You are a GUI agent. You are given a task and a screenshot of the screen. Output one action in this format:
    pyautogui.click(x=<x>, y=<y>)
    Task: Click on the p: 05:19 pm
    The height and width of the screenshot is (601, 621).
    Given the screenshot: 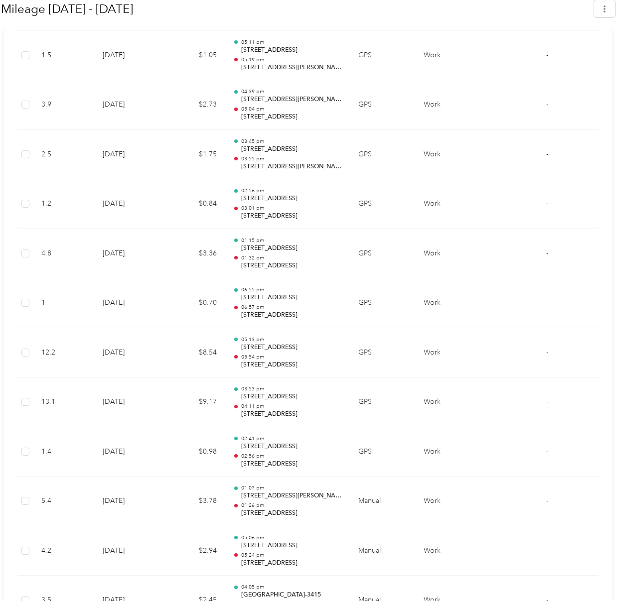 What is the action you would take?
    pyautogui.click(x=291, y=60)
    